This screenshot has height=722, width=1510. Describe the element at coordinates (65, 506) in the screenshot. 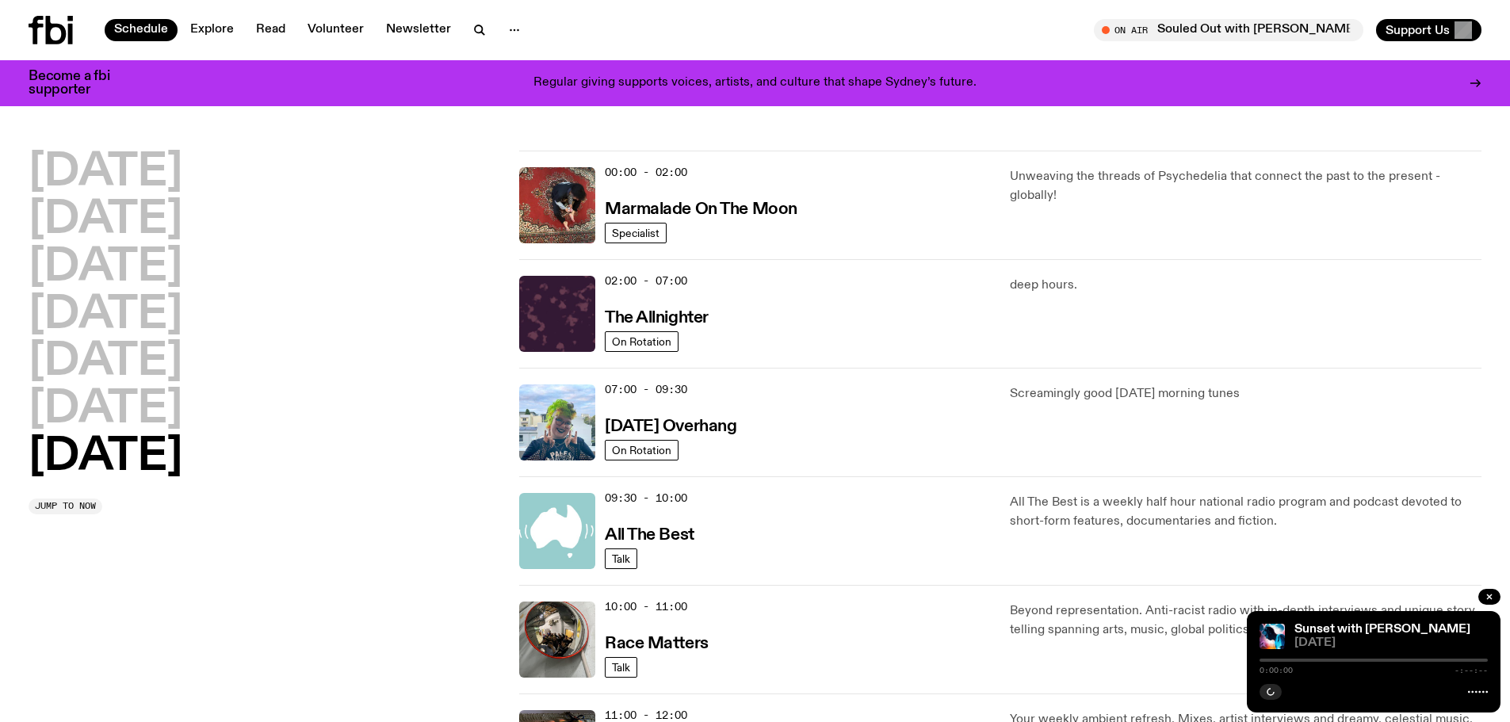

I see `span: Jump to now` at that location.